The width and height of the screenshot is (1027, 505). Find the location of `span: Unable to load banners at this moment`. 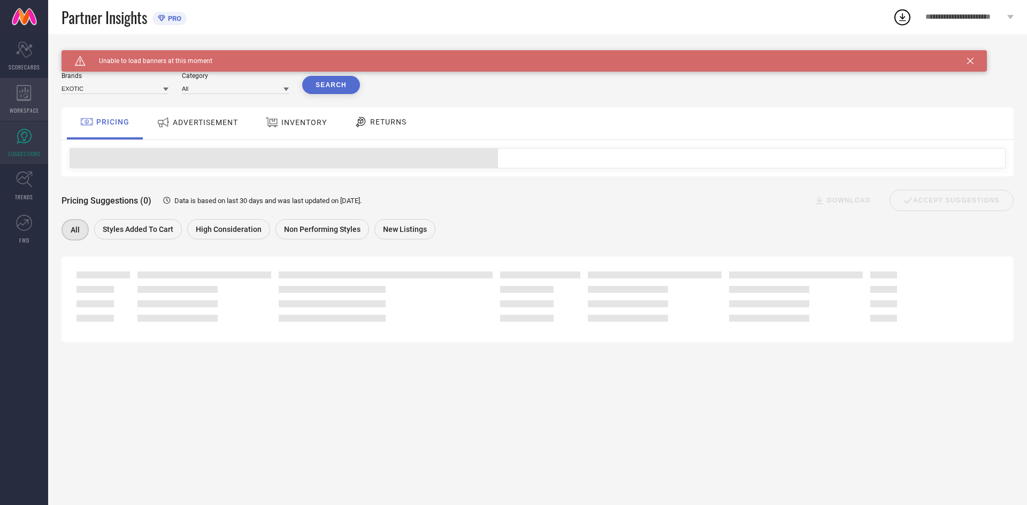

span: Unable to load banners at this moment is located at coordinates (149, 61).